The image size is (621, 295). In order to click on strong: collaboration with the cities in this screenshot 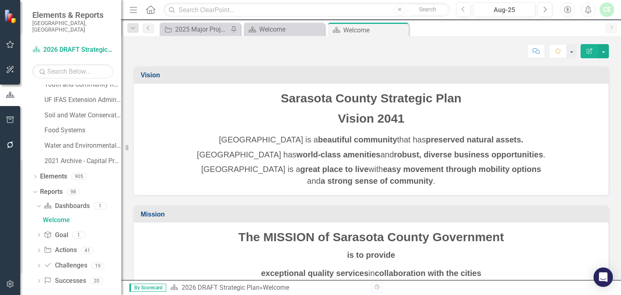, I will do `click(428, 273)`.